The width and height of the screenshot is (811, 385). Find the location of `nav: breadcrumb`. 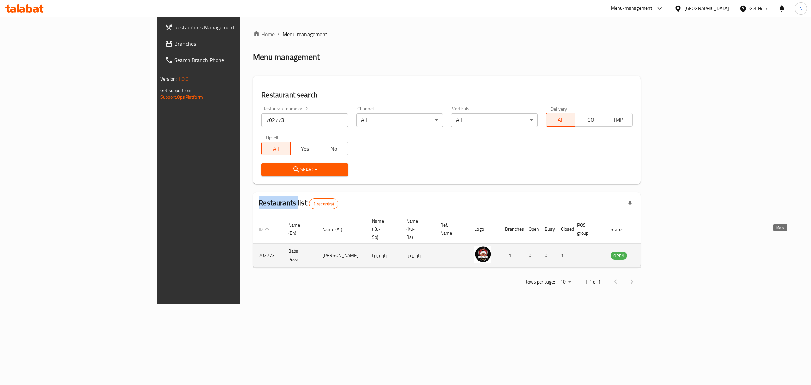

nav: breadcrumb is located at coordinates (447, 34).